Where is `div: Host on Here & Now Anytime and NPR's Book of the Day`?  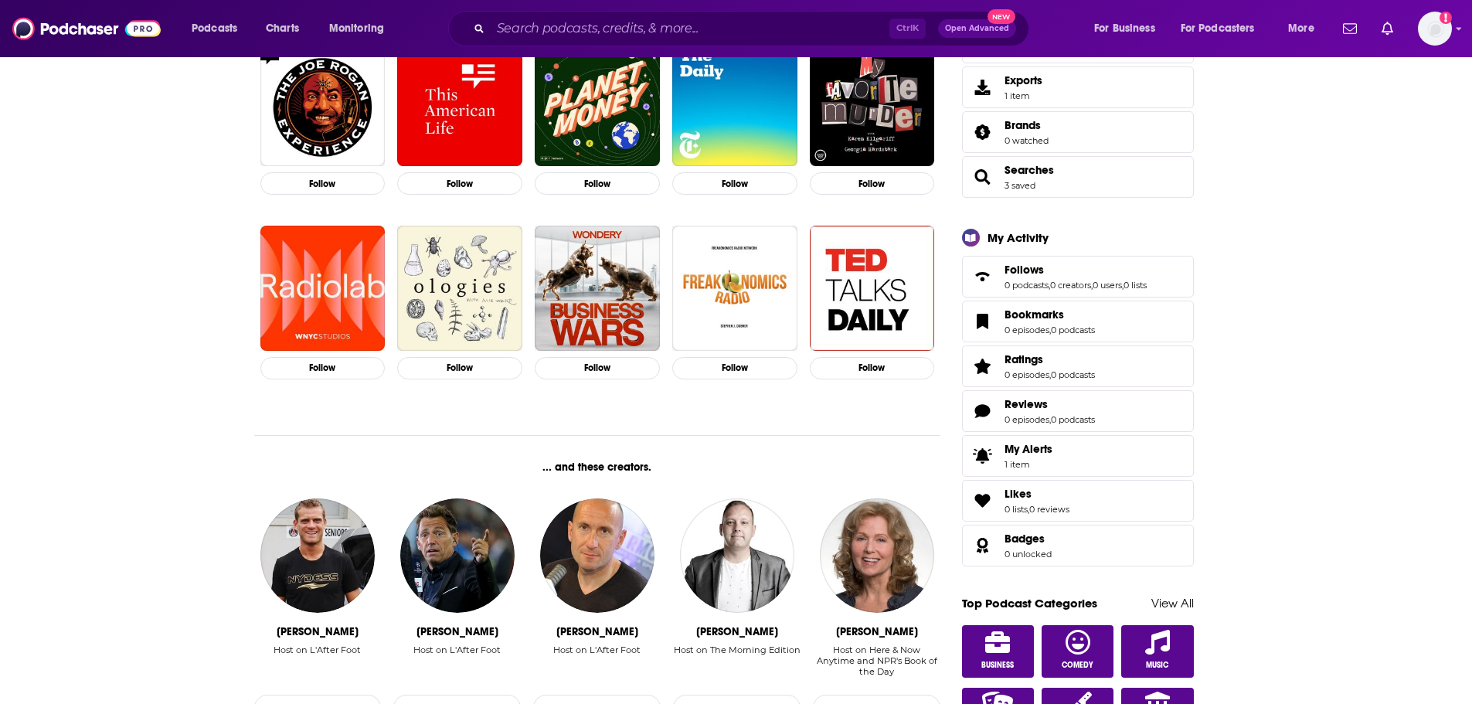
div: Host on Here & Now Anytime and NPR's Book of the Day is located at coordinates (876, 660).